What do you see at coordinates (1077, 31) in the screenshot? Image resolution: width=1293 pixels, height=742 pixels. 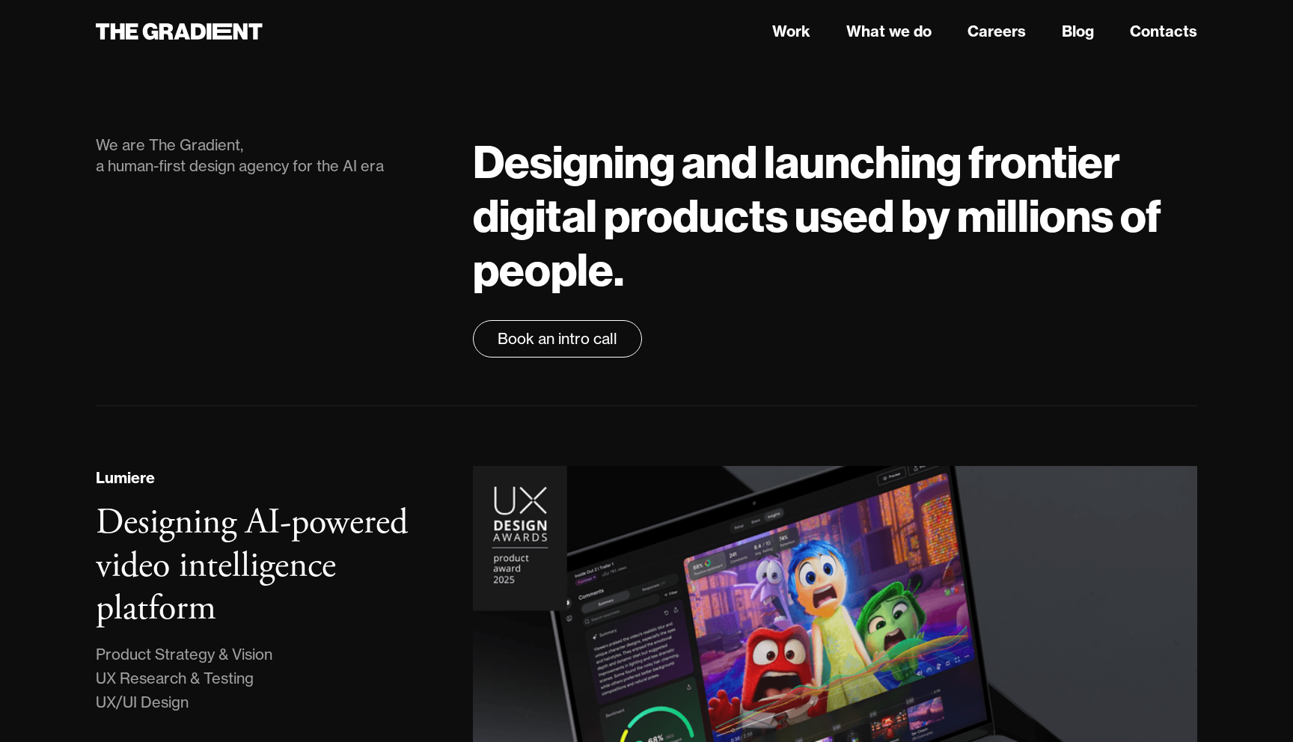 I see `a: Blog` at bounding box center [1077, 31].